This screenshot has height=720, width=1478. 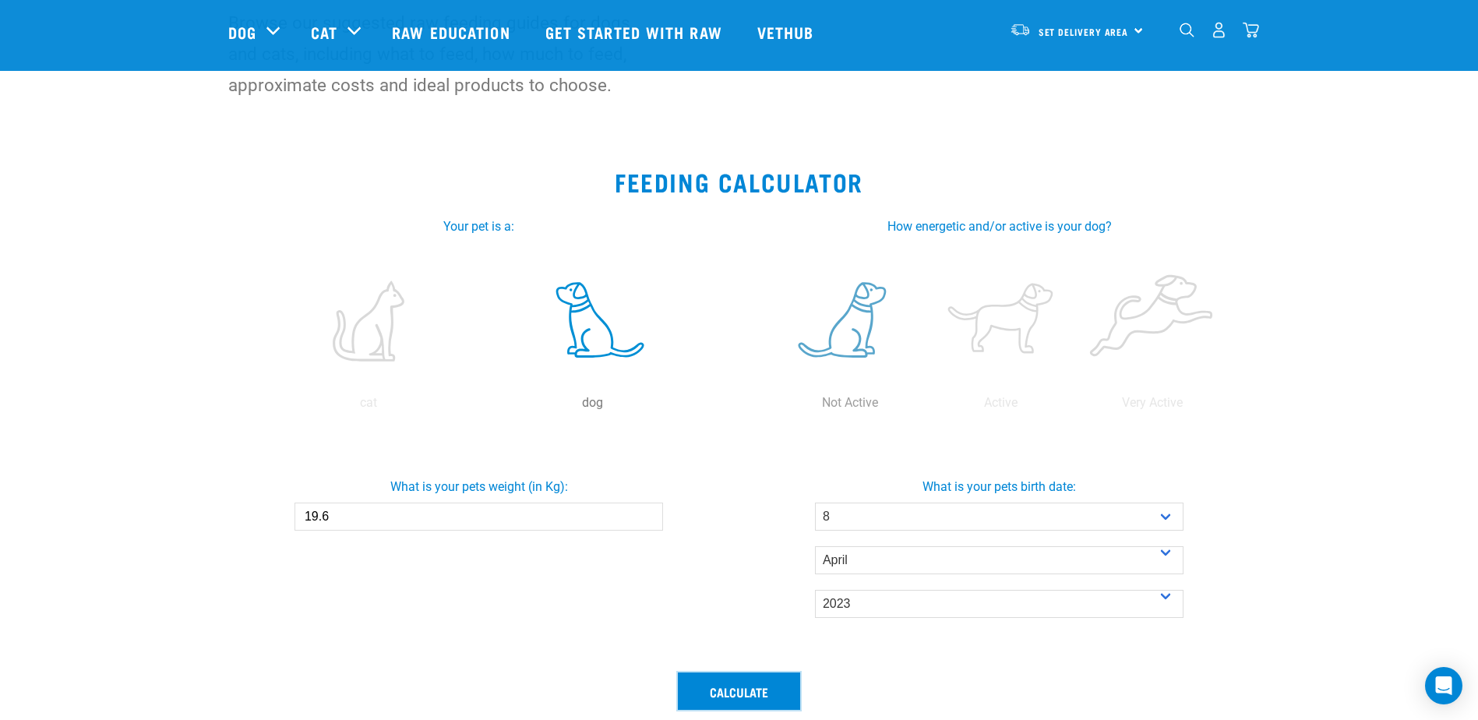 What do you see at coordinates (636, 32) in the screenshot?
I see `a: Get started with Raw` at bounding box center [636, 32].